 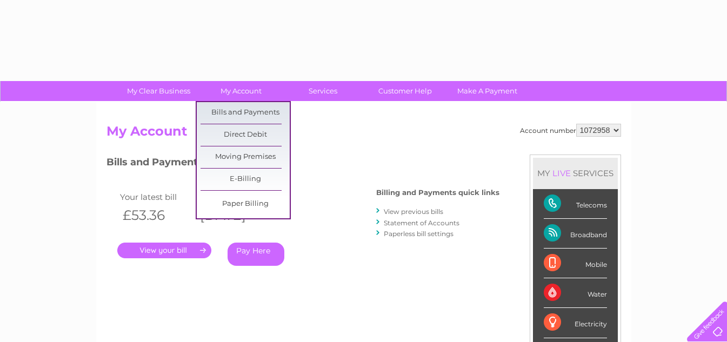 I want to click on a: Direct Debit, so click(x=245, y=135).